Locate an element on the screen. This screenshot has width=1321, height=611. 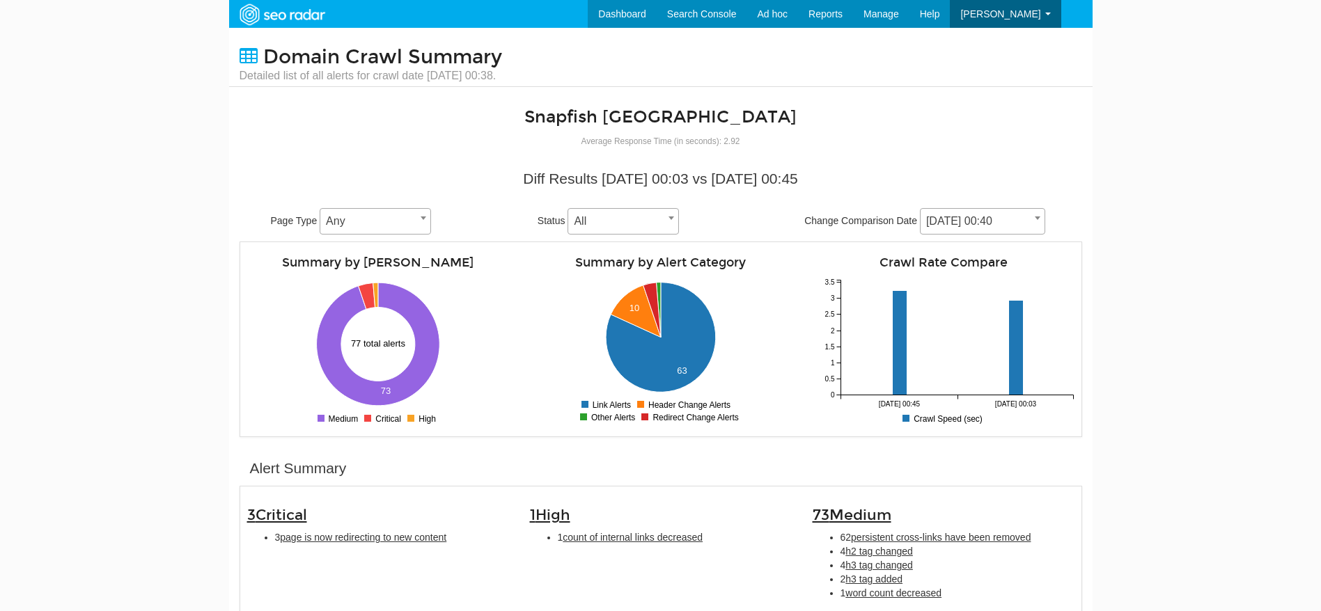
tspan: 1 is located at coordinates (832, 363).